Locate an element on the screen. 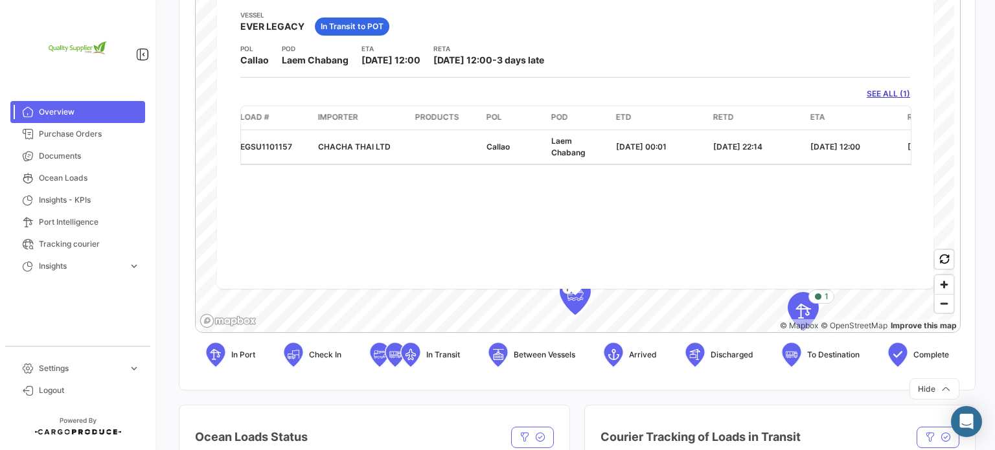 The image size is (995, 450). a: Port Intelligence is located at coordinates (78, 222).